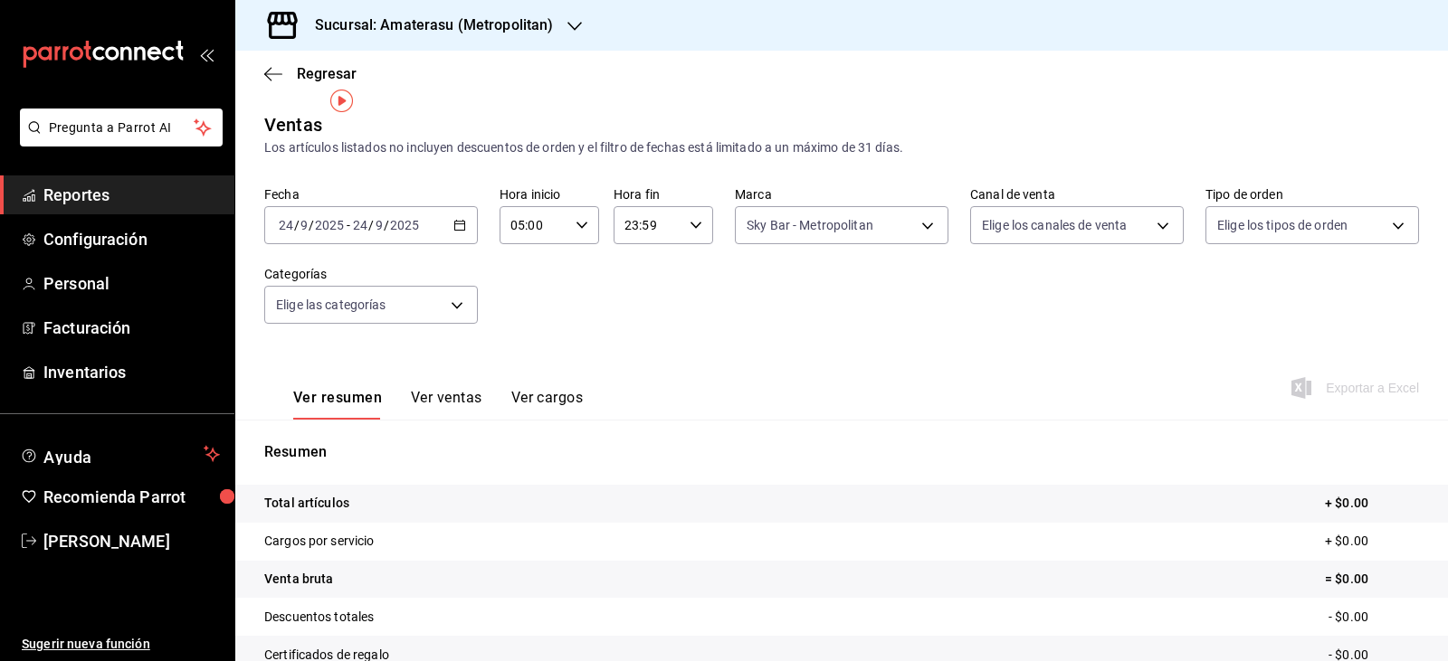  What do you see at coordinates (841, 195) in the screenshot?
I see `label: Marca` at bounding box center [841, 195].